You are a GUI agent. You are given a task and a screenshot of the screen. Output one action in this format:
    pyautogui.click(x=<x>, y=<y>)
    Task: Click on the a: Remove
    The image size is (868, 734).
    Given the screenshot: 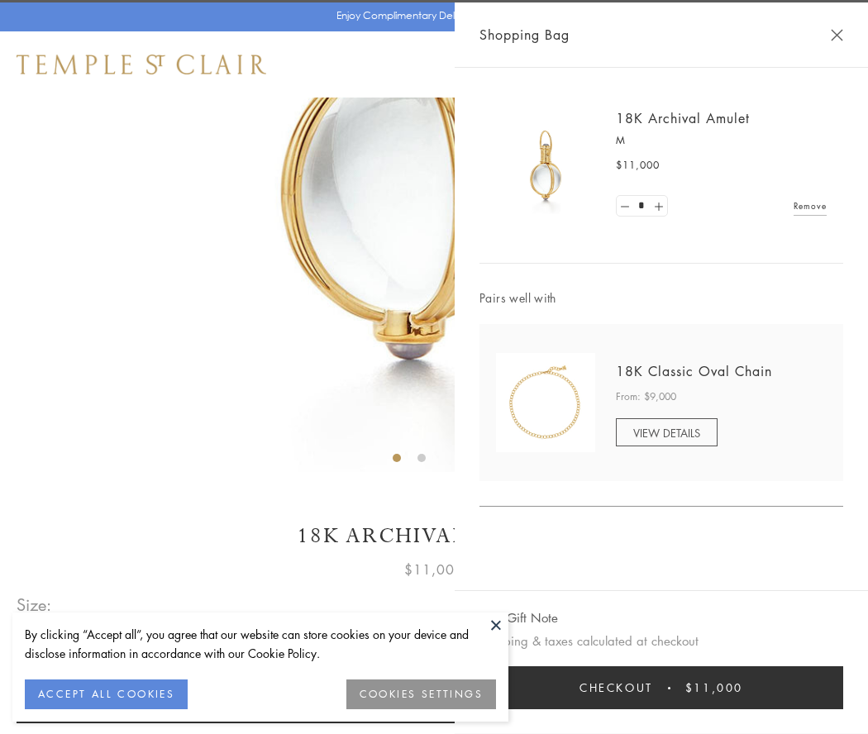 What is the action you would take?
    pyautogui.click(x=810, y=206)
    